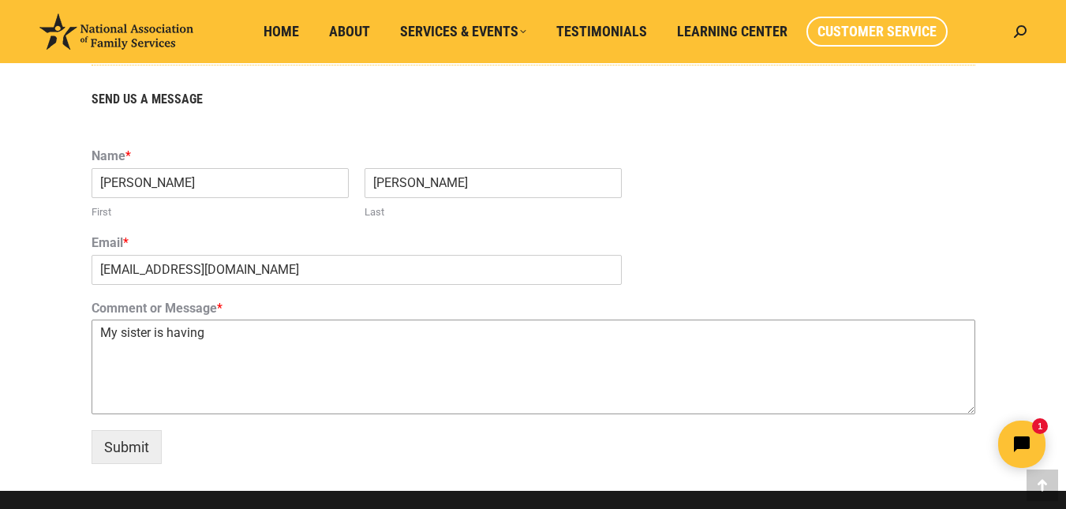 This screenshot has height=509, width=1066. Describe the element at coordinates (281, 32) in the screenshot. I see `span: Home` at that location.